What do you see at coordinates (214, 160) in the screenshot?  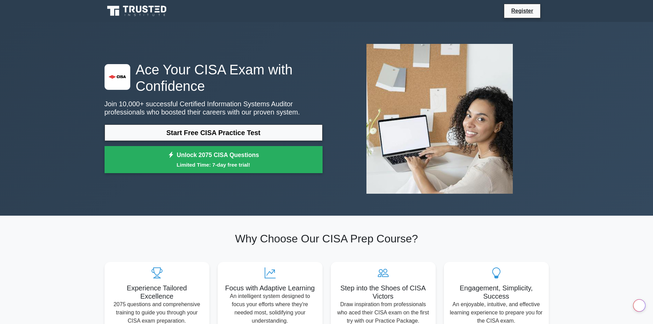 I see `a: Unlock 2075 CISA QuestionsLimited Time: 7-day free trial!` at bounding box center [214, 160].